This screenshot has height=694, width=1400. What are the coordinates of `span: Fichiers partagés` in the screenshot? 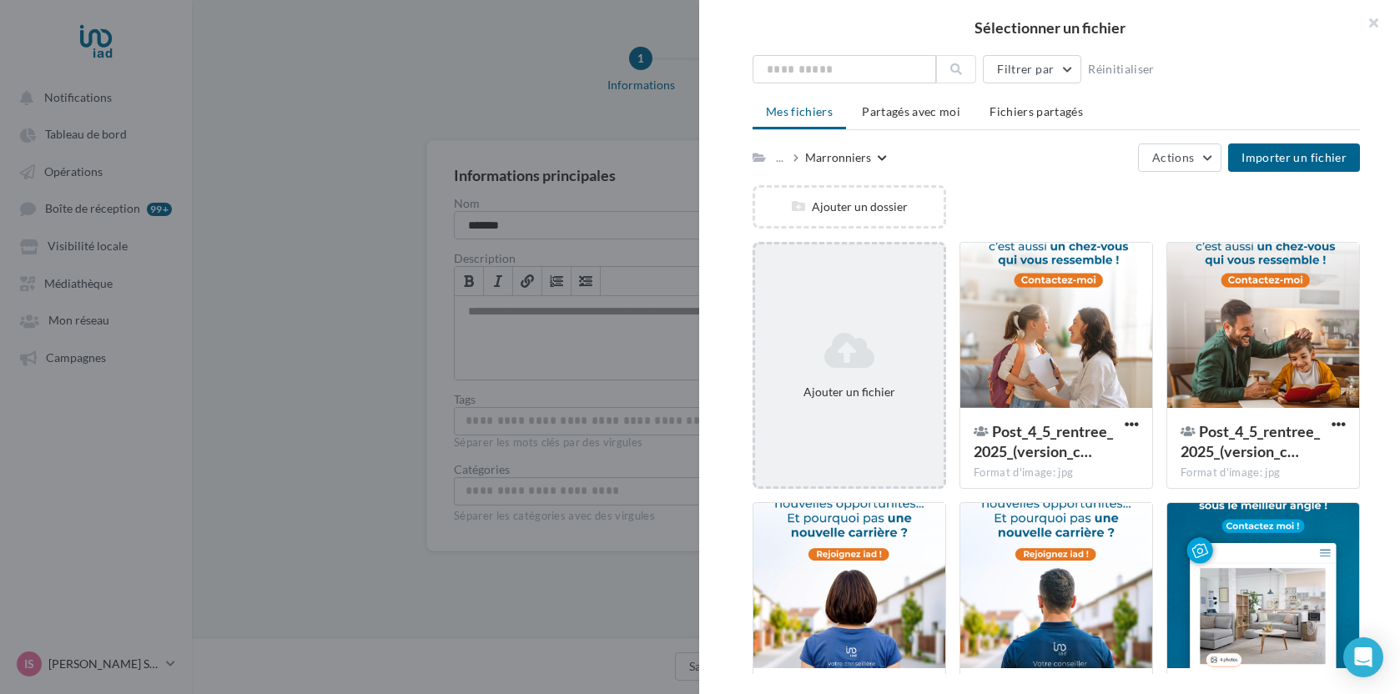 It's located at (1036, 111).